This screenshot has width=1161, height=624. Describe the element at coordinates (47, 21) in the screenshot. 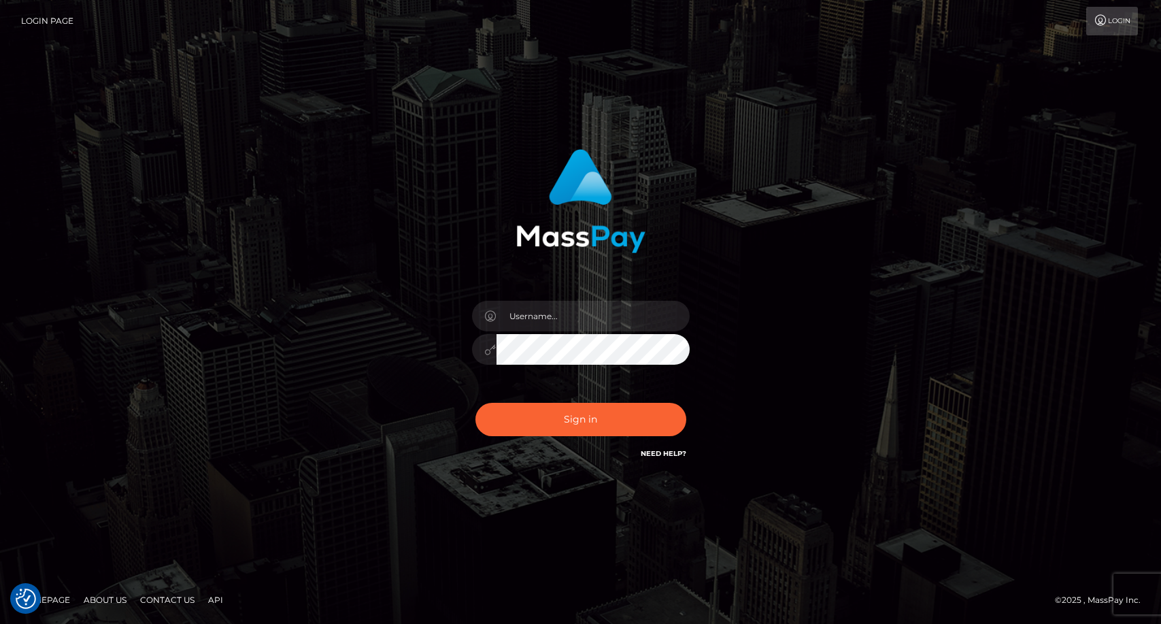

I see `a: Login Page` at that location.